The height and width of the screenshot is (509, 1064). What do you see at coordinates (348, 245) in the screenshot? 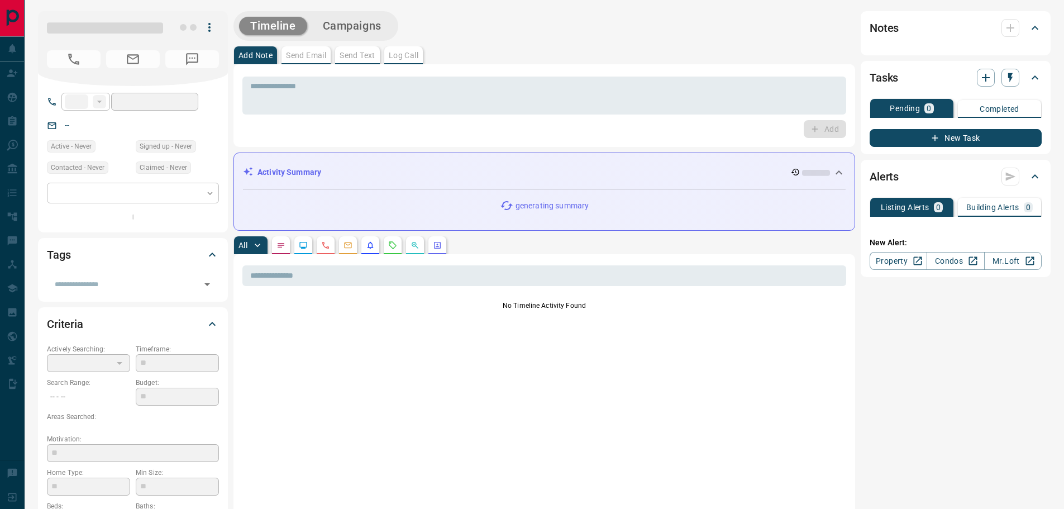
I see `svg: Emails` at bounding box center [348, 245].